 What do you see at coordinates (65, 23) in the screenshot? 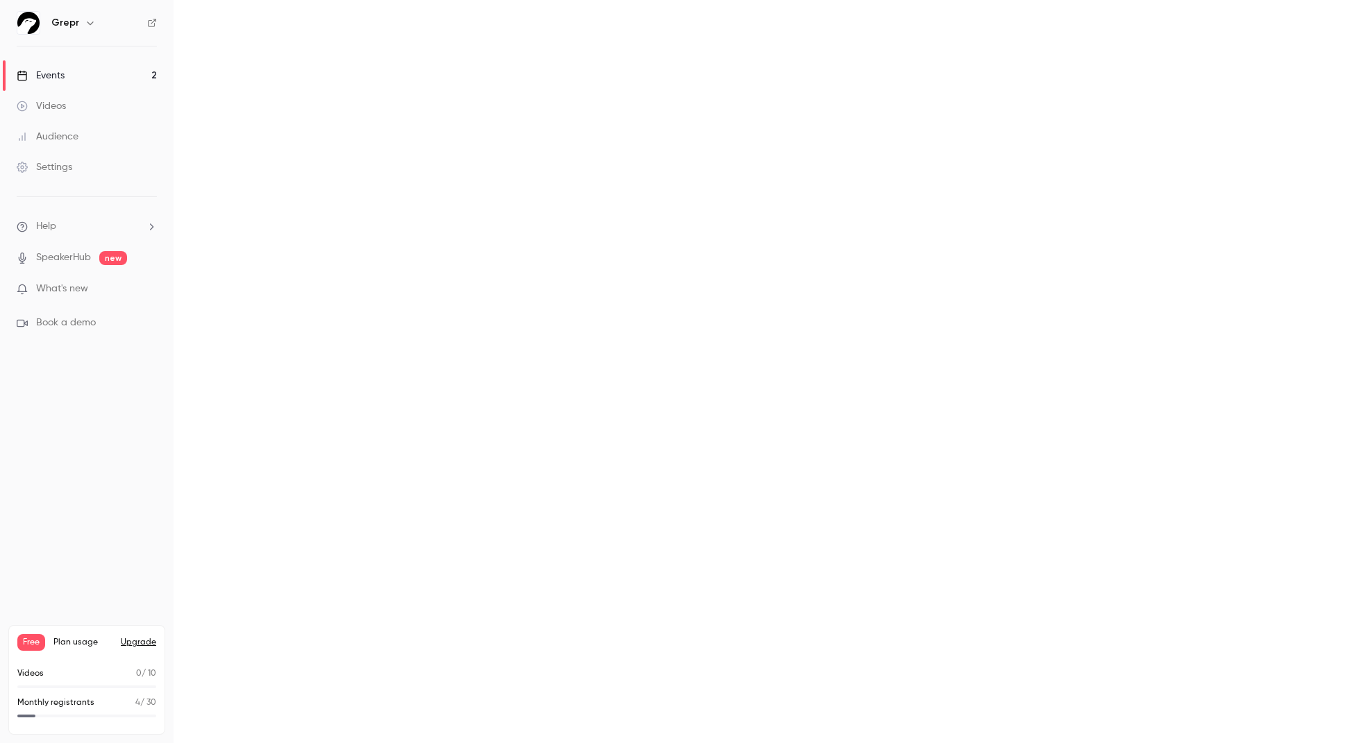
I see `h6: Grepr` at bounding box center [65, 23].